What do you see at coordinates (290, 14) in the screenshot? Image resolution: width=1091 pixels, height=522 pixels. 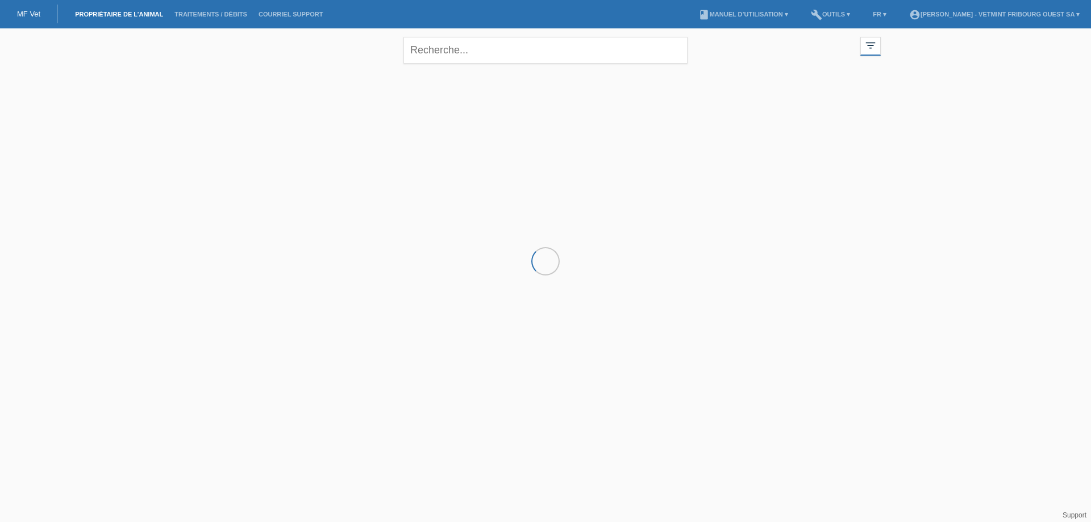 I see `a: Courriel Support` at bounding box center [290, 14].